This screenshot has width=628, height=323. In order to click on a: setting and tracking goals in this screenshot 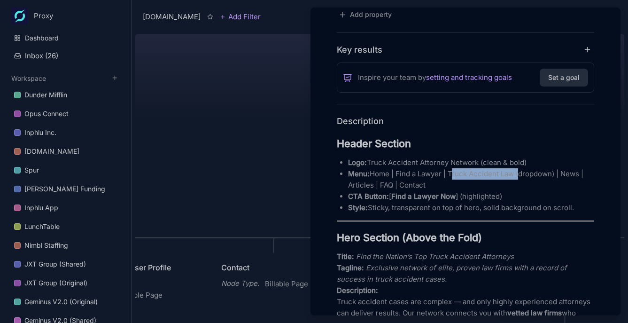, I will do `click(469, 78)`.